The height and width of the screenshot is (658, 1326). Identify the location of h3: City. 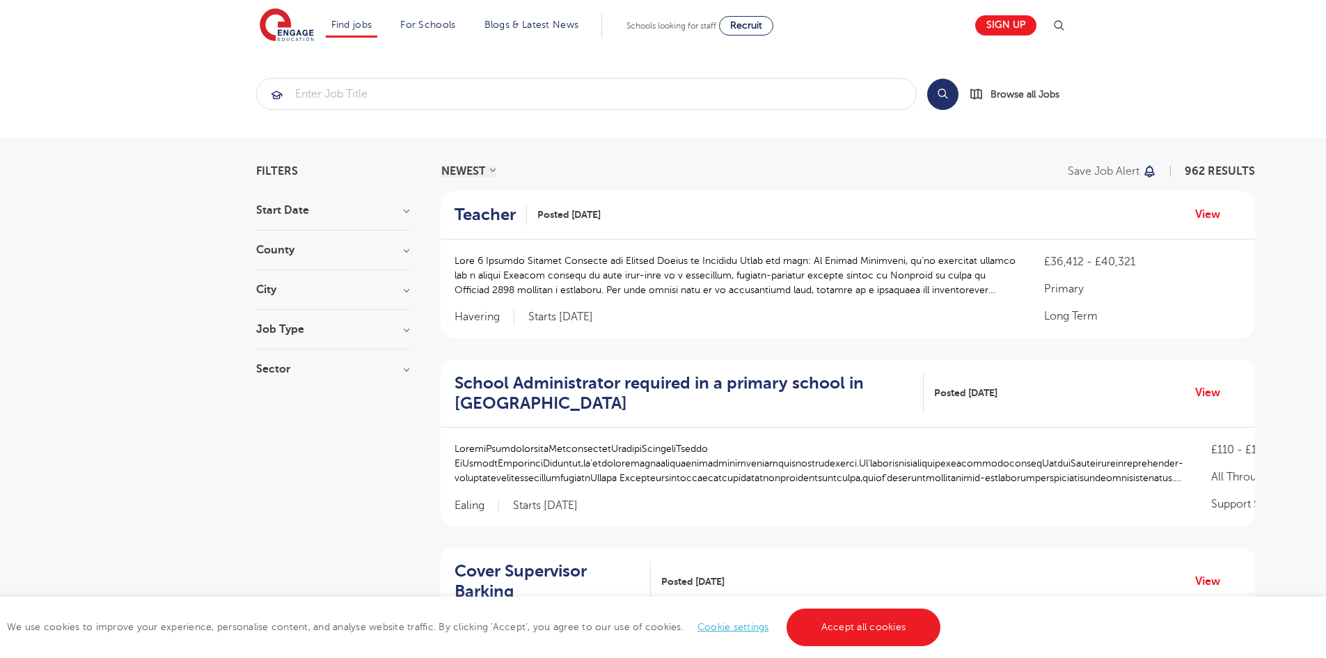
(333, 290).